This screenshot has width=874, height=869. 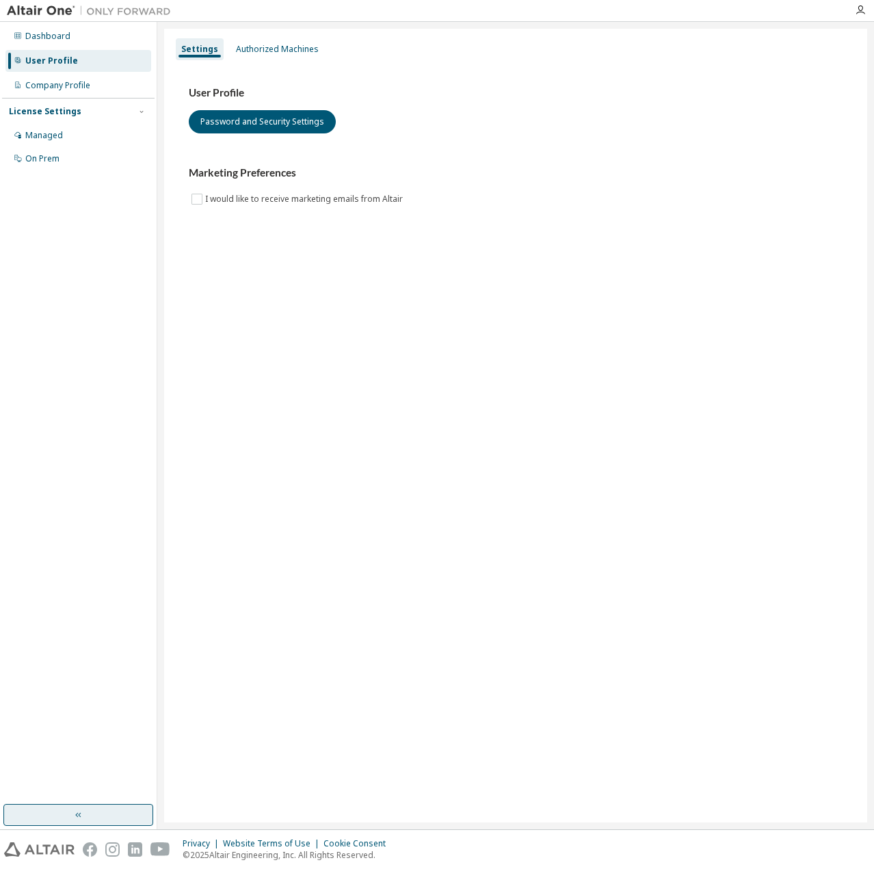 What do you see at coordinates (92, 11) in the screenshot?
I see `img: Altair One` at bounding box center [92, 11].